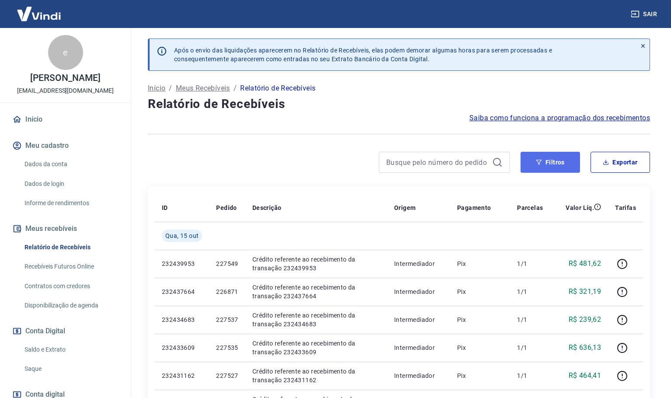 The height and width of the screenshot is (398, 671). What do you see at coordinates (399, 104) in the screenshot?
I see `h4: Relatório de Recebíveis` at bounding box center [399, 104].